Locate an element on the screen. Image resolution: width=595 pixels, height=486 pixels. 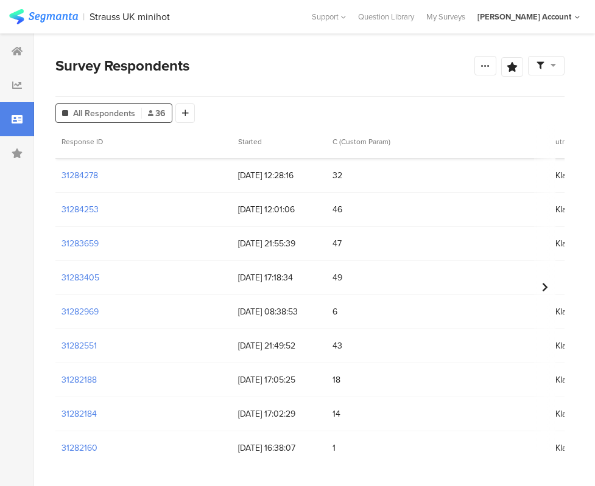
a: Question Library is located at coordinates (386, 16).